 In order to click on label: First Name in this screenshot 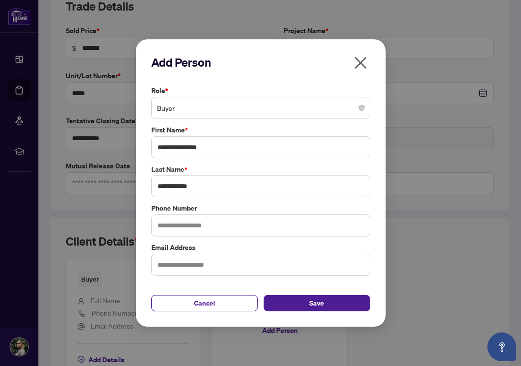, I will do `click(261, 130)`.